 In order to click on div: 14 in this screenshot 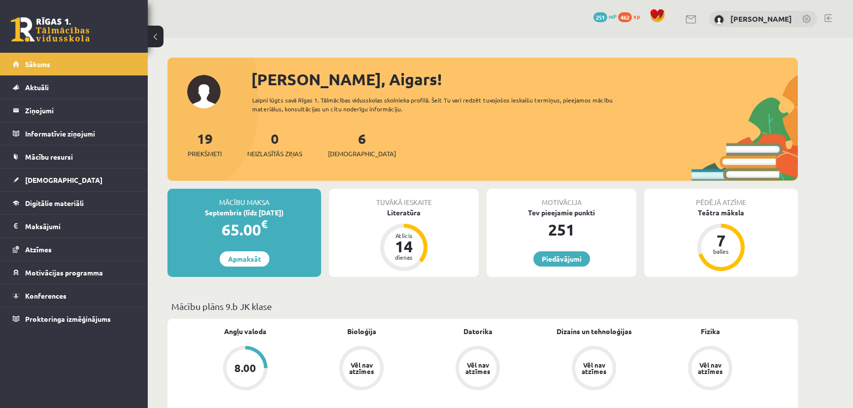, I will do `click(404, 246)`.